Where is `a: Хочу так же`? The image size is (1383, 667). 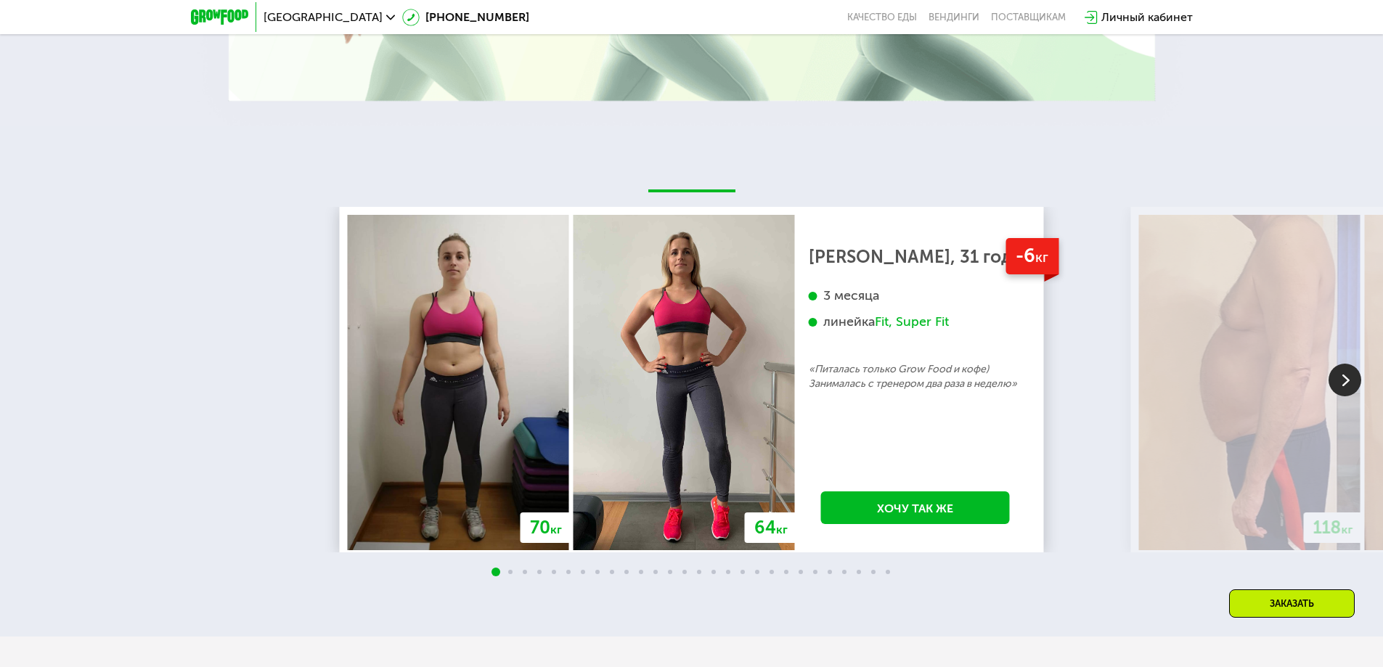
a: Хочу так же is located at coordinates (916, 508).